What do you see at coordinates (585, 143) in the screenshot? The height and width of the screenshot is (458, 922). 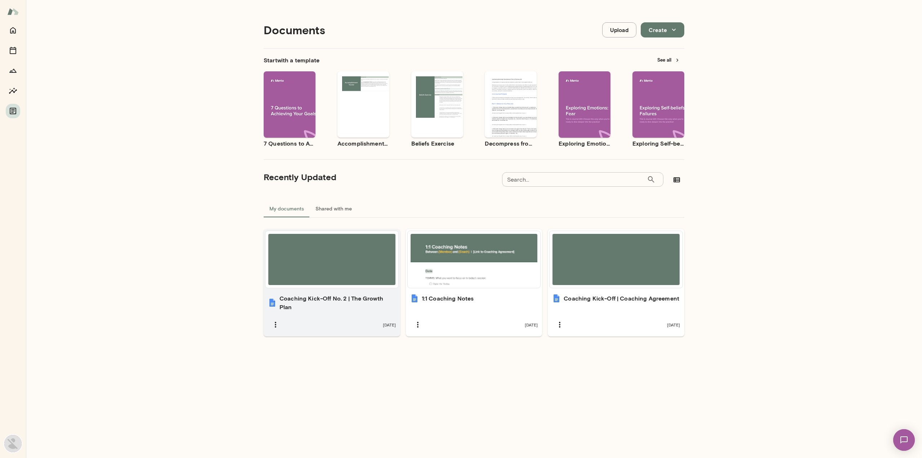 I see `h6: Exploring Emotions: Fear` at bounding box center [585, 143].